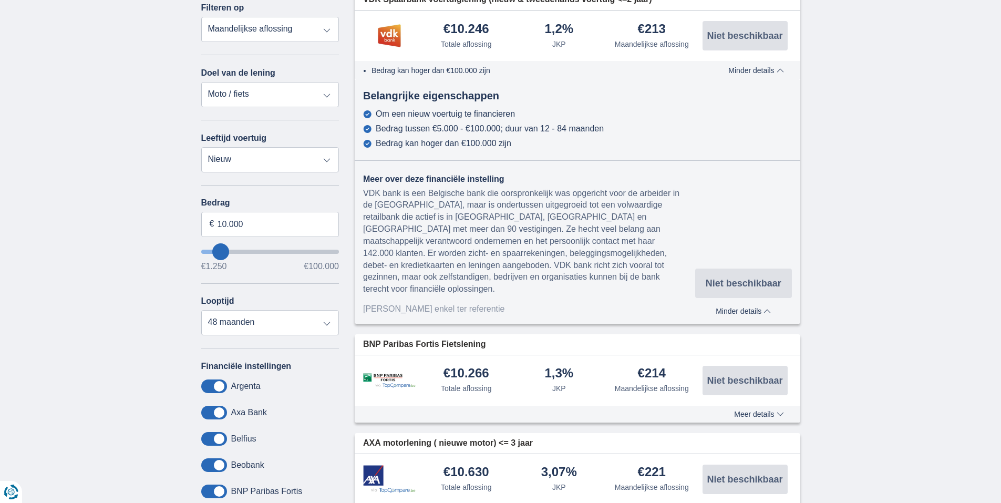  I want to click on div: VDK bank is een Belgische bank die oorspronkelijk was opgericht voor de arbeider in de [GEOGRAPHI..., so click(529, 242).